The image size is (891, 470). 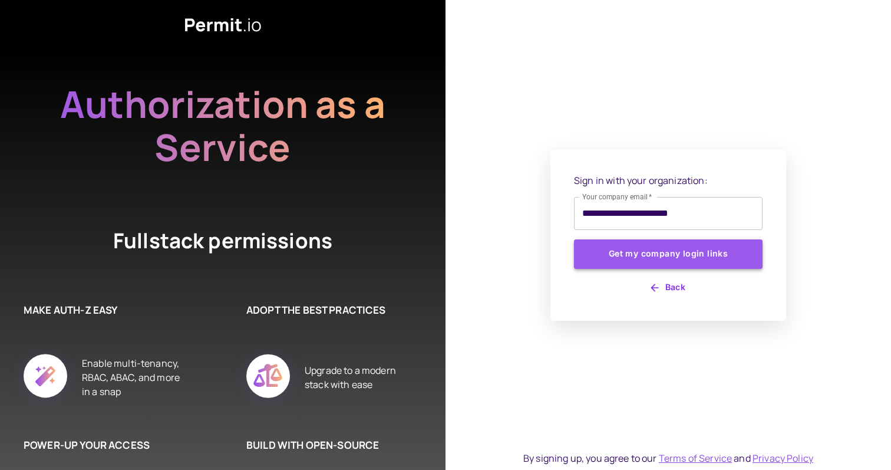 I want to click on h6: BUILD WITH OPEN-SOURCE, so click(x=328, y=445).